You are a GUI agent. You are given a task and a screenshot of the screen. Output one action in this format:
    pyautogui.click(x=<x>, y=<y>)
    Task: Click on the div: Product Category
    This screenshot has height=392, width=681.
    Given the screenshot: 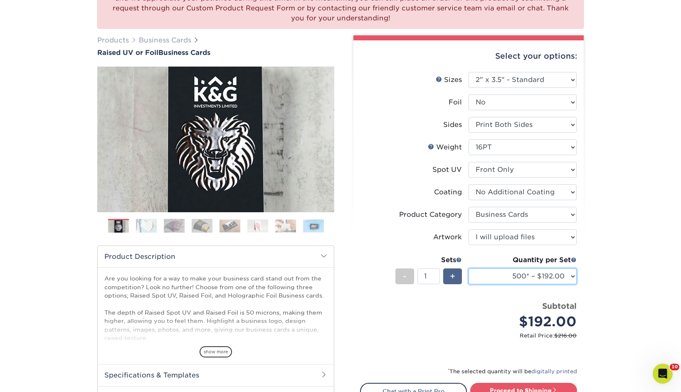 What is the action you would take?
    pyautogui.click(x=430, y=215)
    